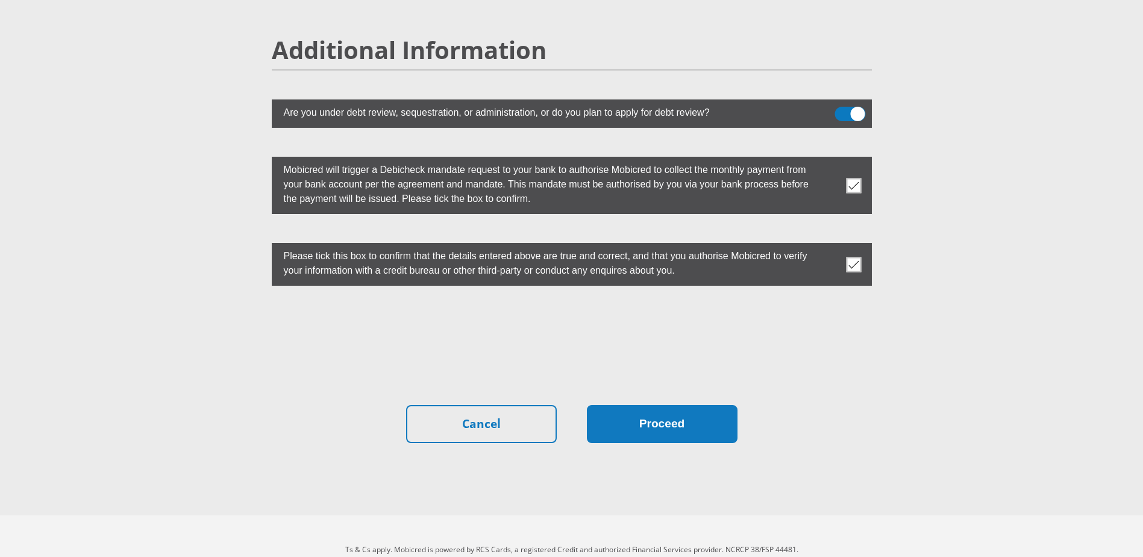  I want to click on p: Ts & Cs apply. Mobicred is powered by RCS Cards, a registered Credit and authorized Financial Ser..., so click(572, 550).